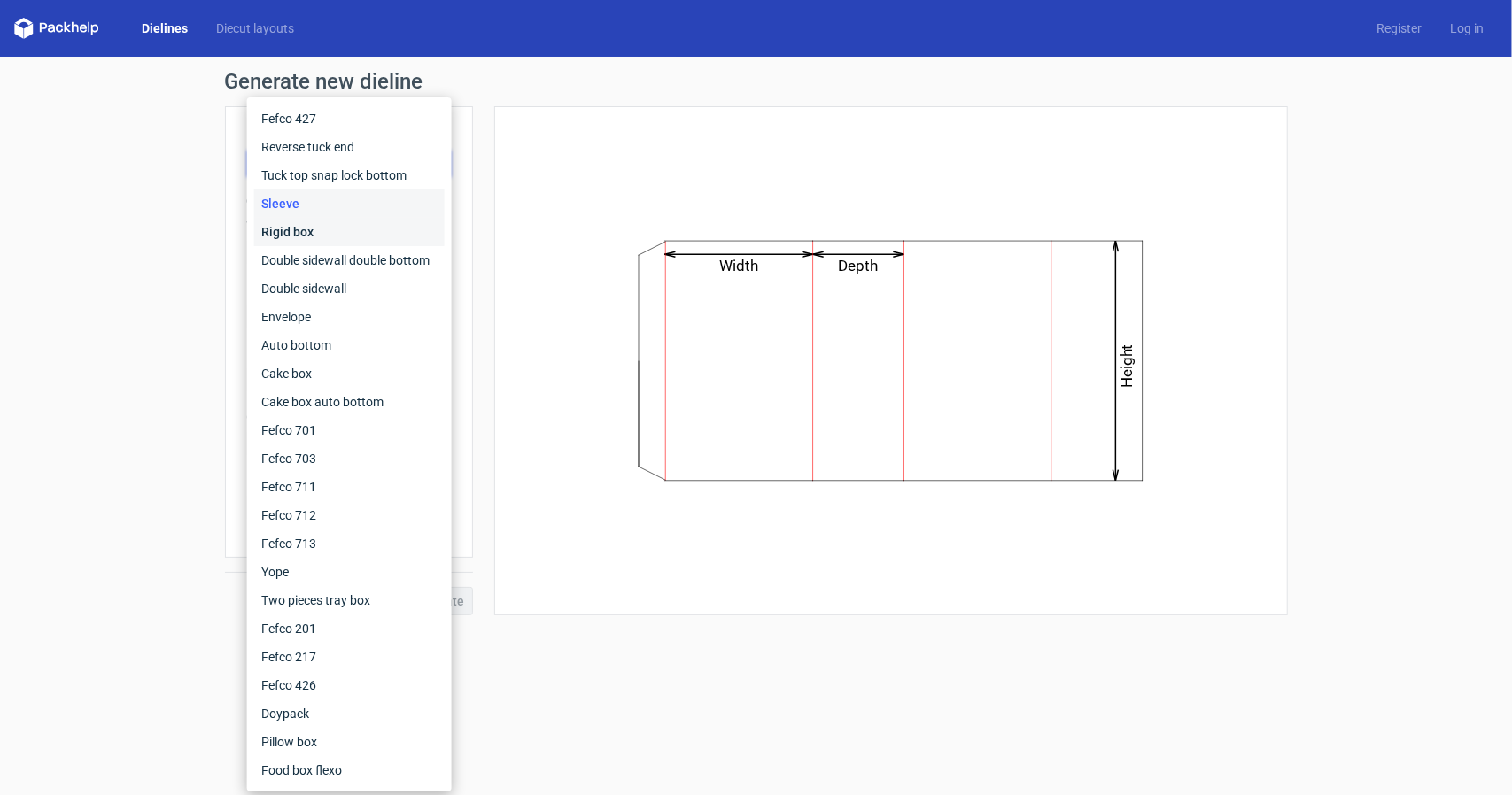 The height and width of the screenshot is (795, 1512). What do you see at coordinates (349, 543) in the screenshot?
I see `div: Fefco 713` at bounding box center [349, 543].